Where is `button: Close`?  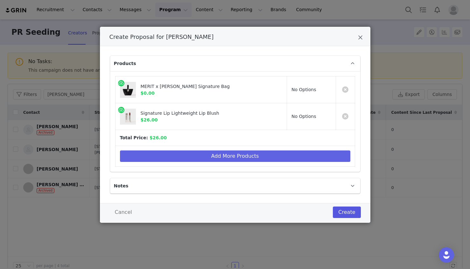
button: Close is located at coordinates (360, 38).